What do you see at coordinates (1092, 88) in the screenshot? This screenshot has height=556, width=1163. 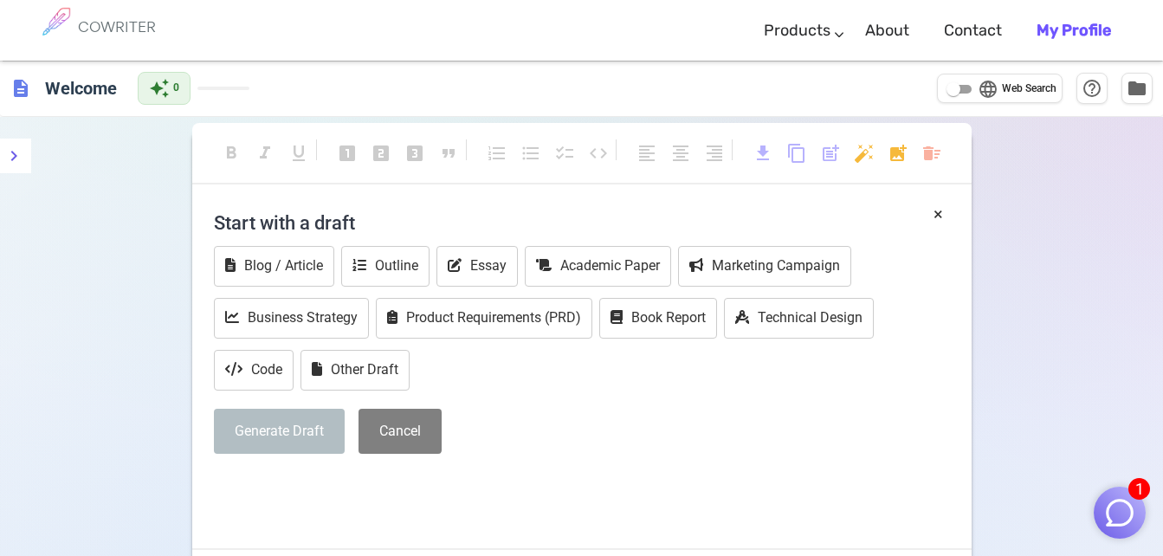 I see `button: Help & Shortcuts` at bounding box center [1092, 88].